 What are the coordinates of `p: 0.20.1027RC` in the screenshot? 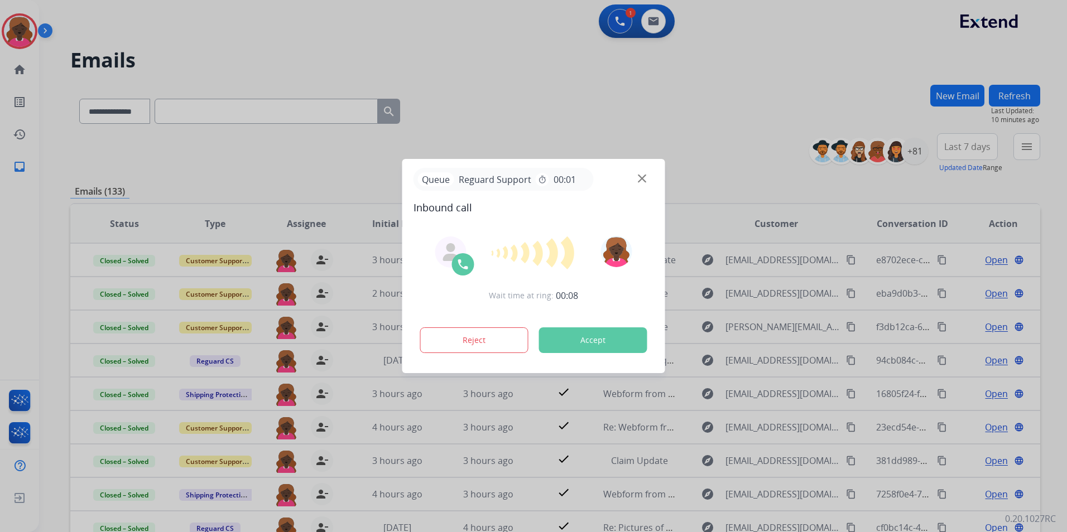 It's located at (1030, 519).